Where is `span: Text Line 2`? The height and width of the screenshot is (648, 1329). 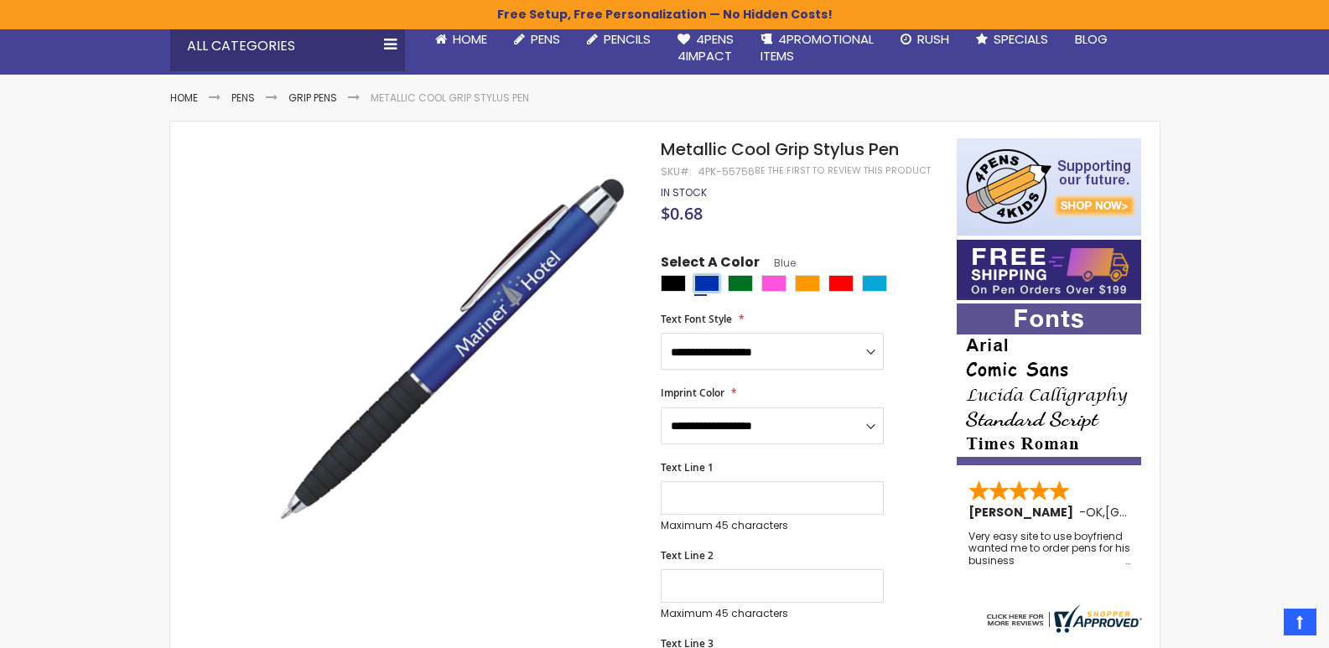 span: Text Line 2 is located at coordinates (687, 555).